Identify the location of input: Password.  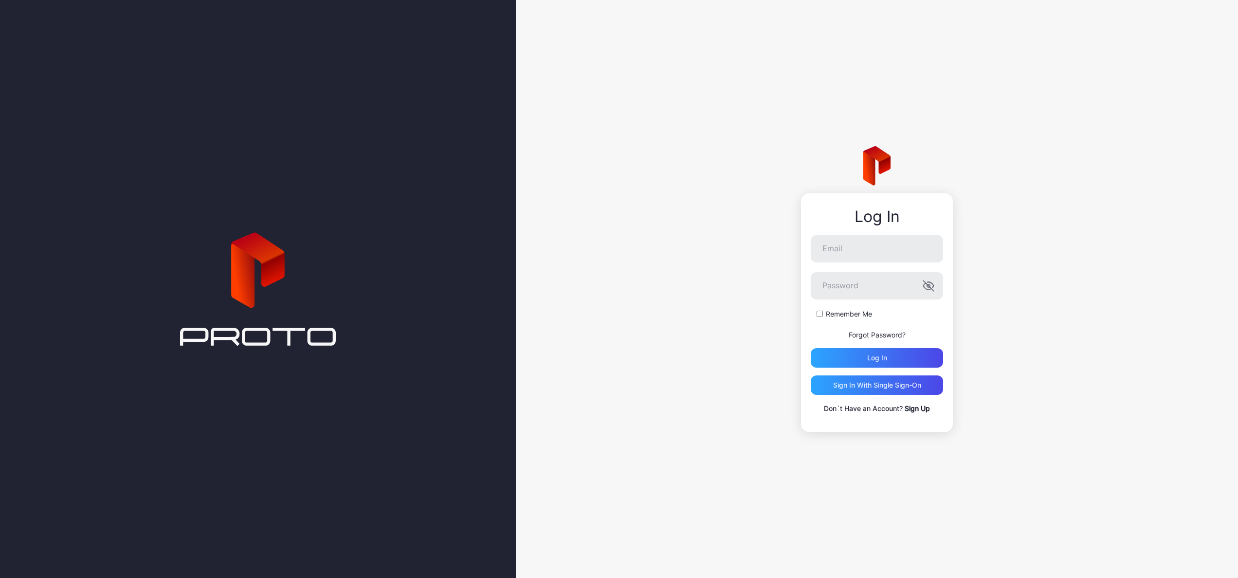
(877, 286).